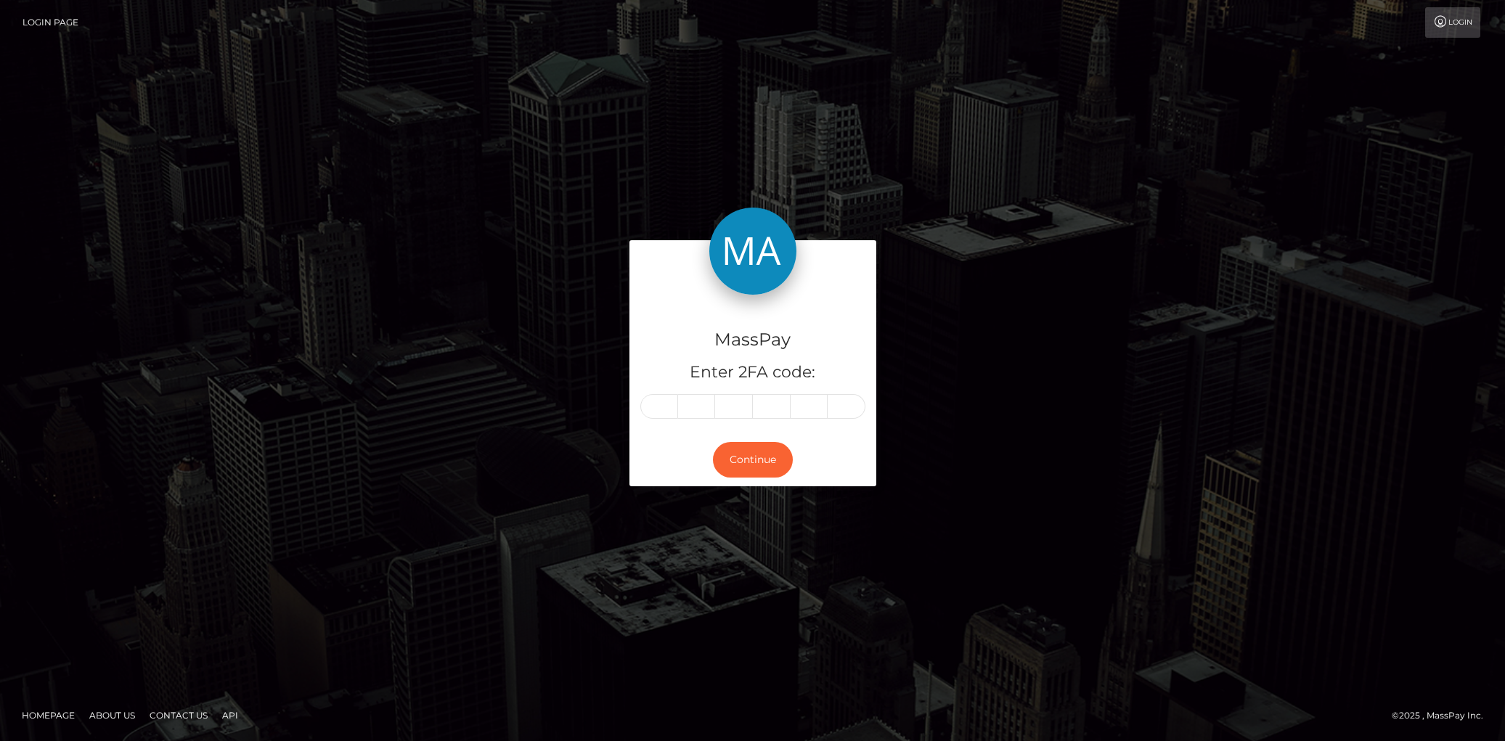 Image resolution: width=1505 pixels, height=741 pixels. I want to click on img: MassPay, so click(753, 251).